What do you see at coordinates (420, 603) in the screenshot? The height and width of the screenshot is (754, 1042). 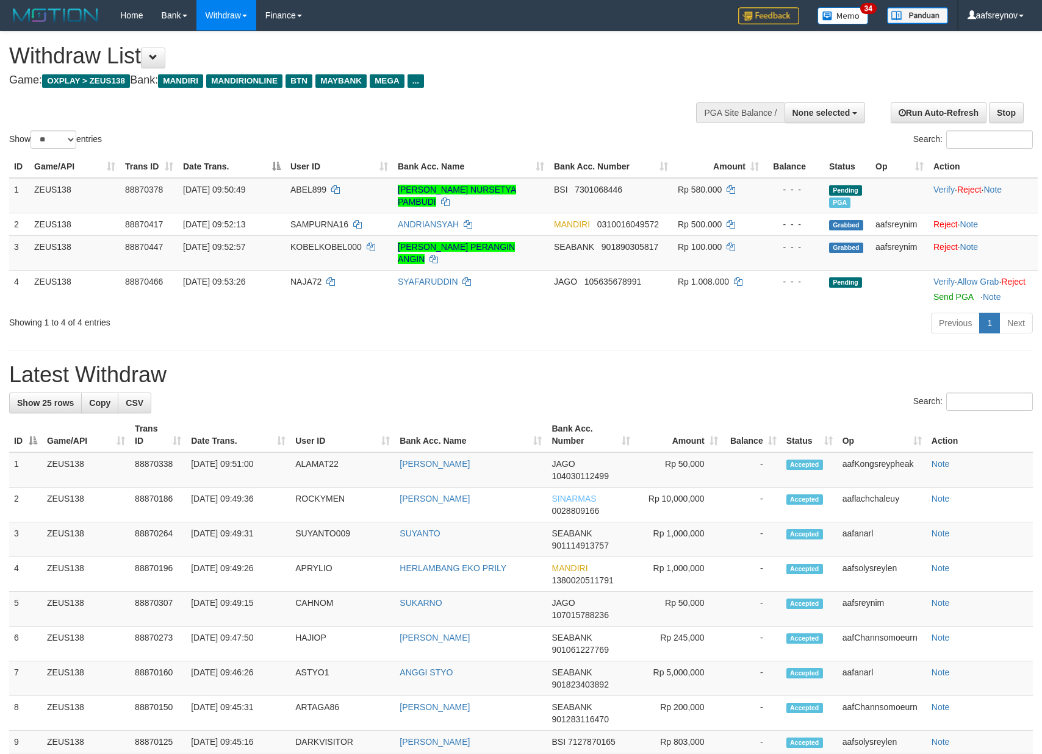 I see `a: SUKARNO` at bounding box center [420, 603].